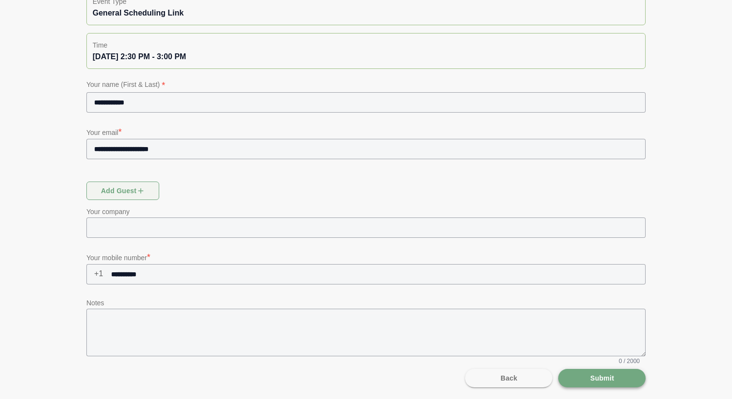  Describe the element at coordinates (123, 191) in the screenshot. I see `button: Add guest` at that location.